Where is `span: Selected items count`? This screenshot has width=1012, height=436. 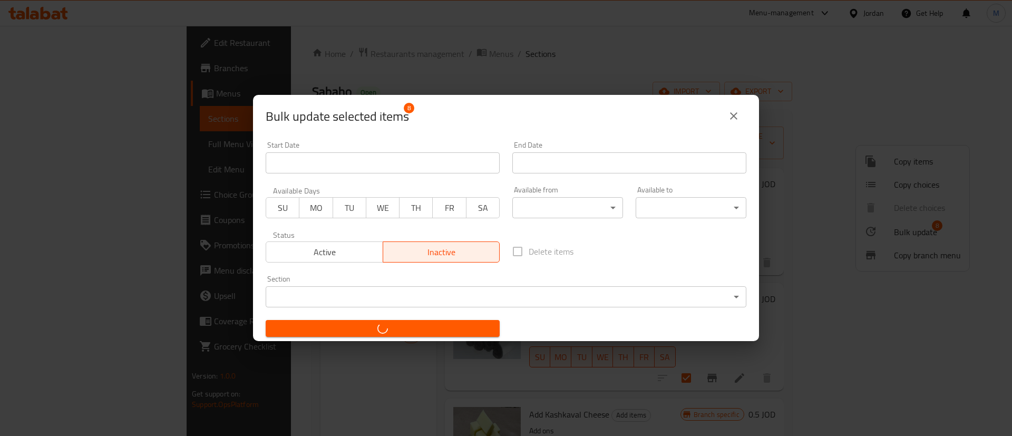
span: Selected items count is located at coordinates (337, 116).